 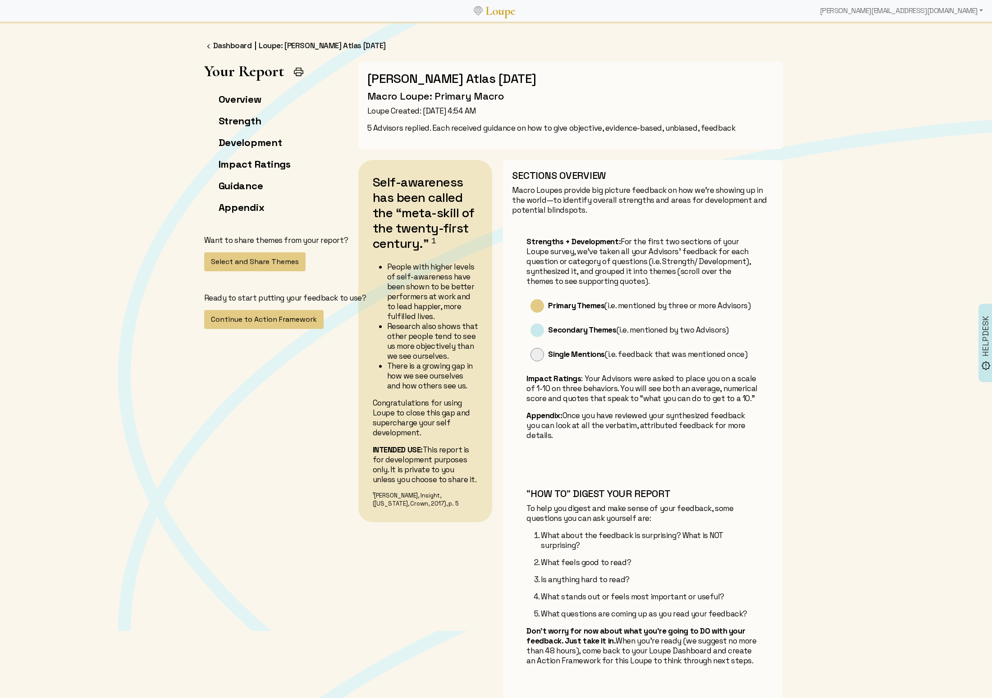 What do you see at coordinates (653, 306) in the screenshot?
I see `p: (i.e. mentioned by three or more Advisors)` at bounding box center [653, 306].